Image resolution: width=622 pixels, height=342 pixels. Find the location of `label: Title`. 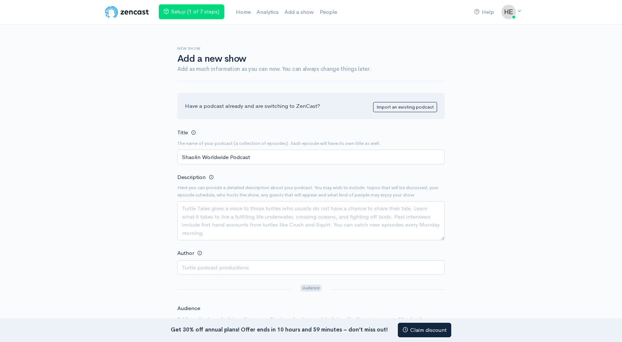

label: Title is located at coordinates (182, 133).